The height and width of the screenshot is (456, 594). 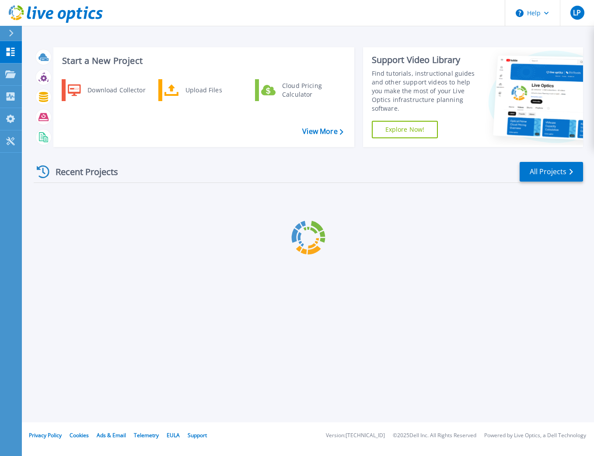 I want to click on li: Powered by Live Optics, a Dell Technology, so click(x=535, y=435).